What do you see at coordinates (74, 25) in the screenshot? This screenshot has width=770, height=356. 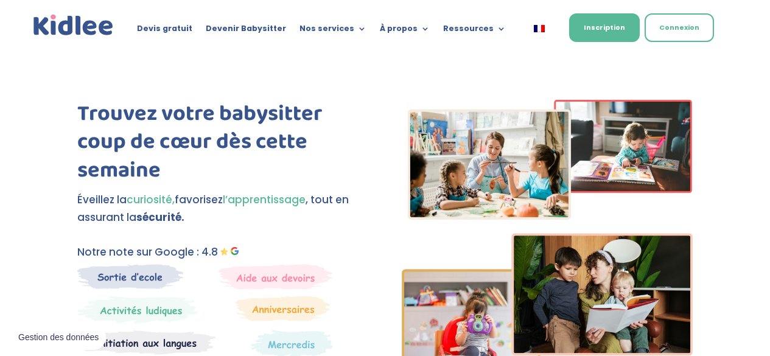 I see `img: logo_kidlee_bleu` at bounding box center [74, 25].